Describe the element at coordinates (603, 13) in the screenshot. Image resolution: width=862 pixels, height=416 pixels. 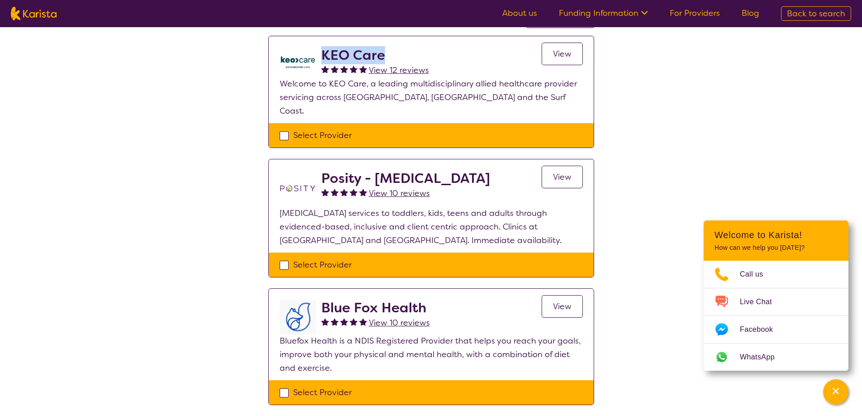
I see `a: Funding Information` at that location.